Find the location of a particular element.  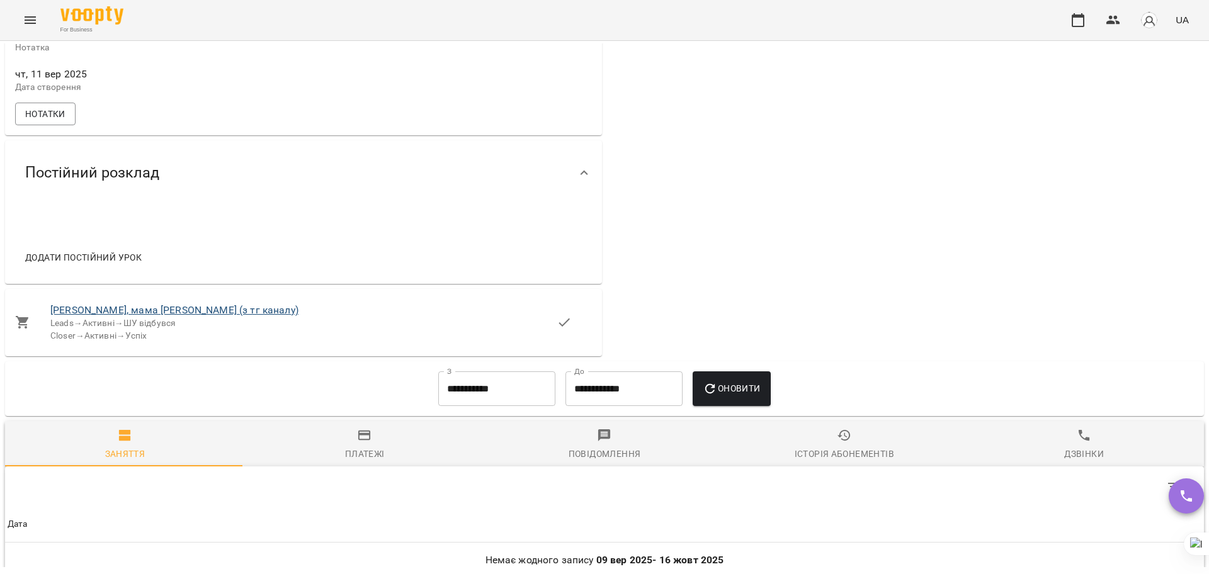

div: Історія абонементів is located at coordinates (845, 454).